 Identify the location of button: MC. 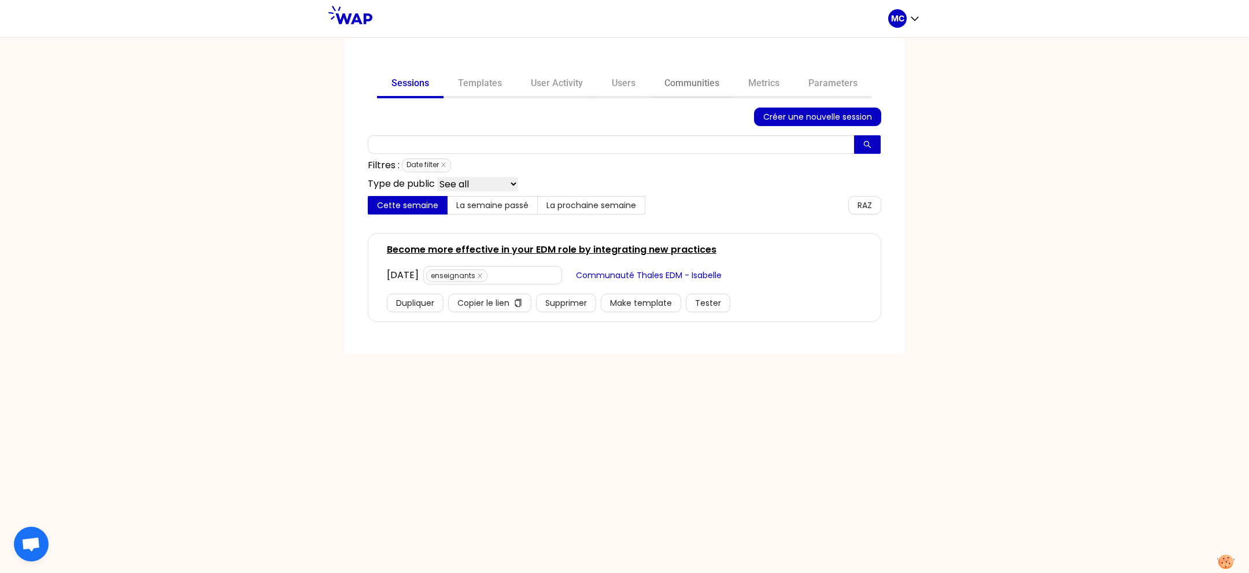
(904, 18).